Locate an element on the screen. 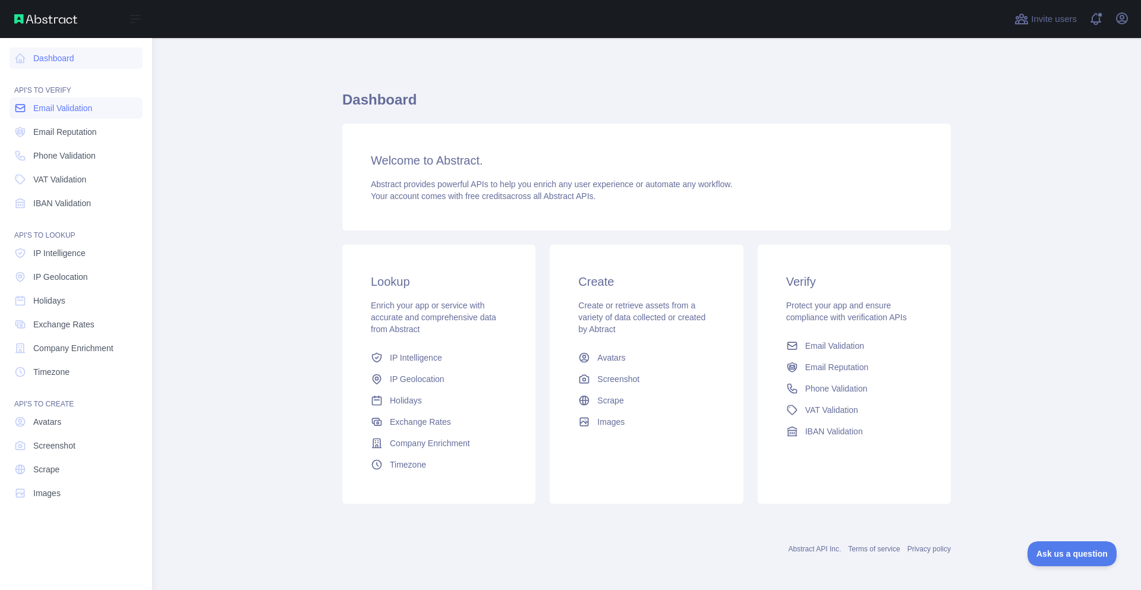 This screenshot has width=1141, height=590. h3: Verify is located at coordinates (854, 282).